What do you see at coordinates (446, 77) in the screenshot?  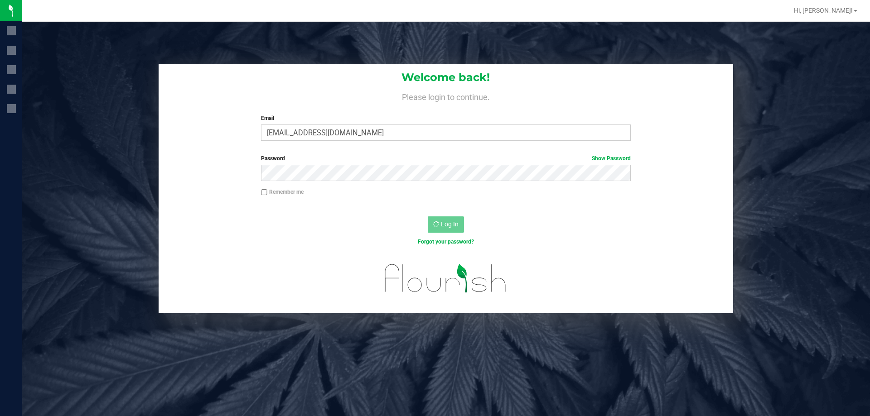 I see `h1: Welcome back!` at bounding box center [446, 77].